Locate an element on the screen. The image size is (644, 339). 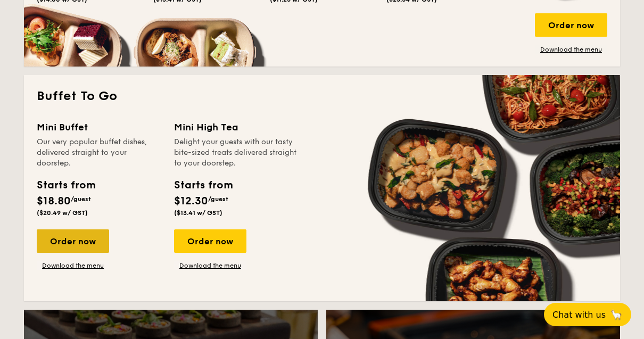
span: $12.30 is located at coordinates (191, 201).